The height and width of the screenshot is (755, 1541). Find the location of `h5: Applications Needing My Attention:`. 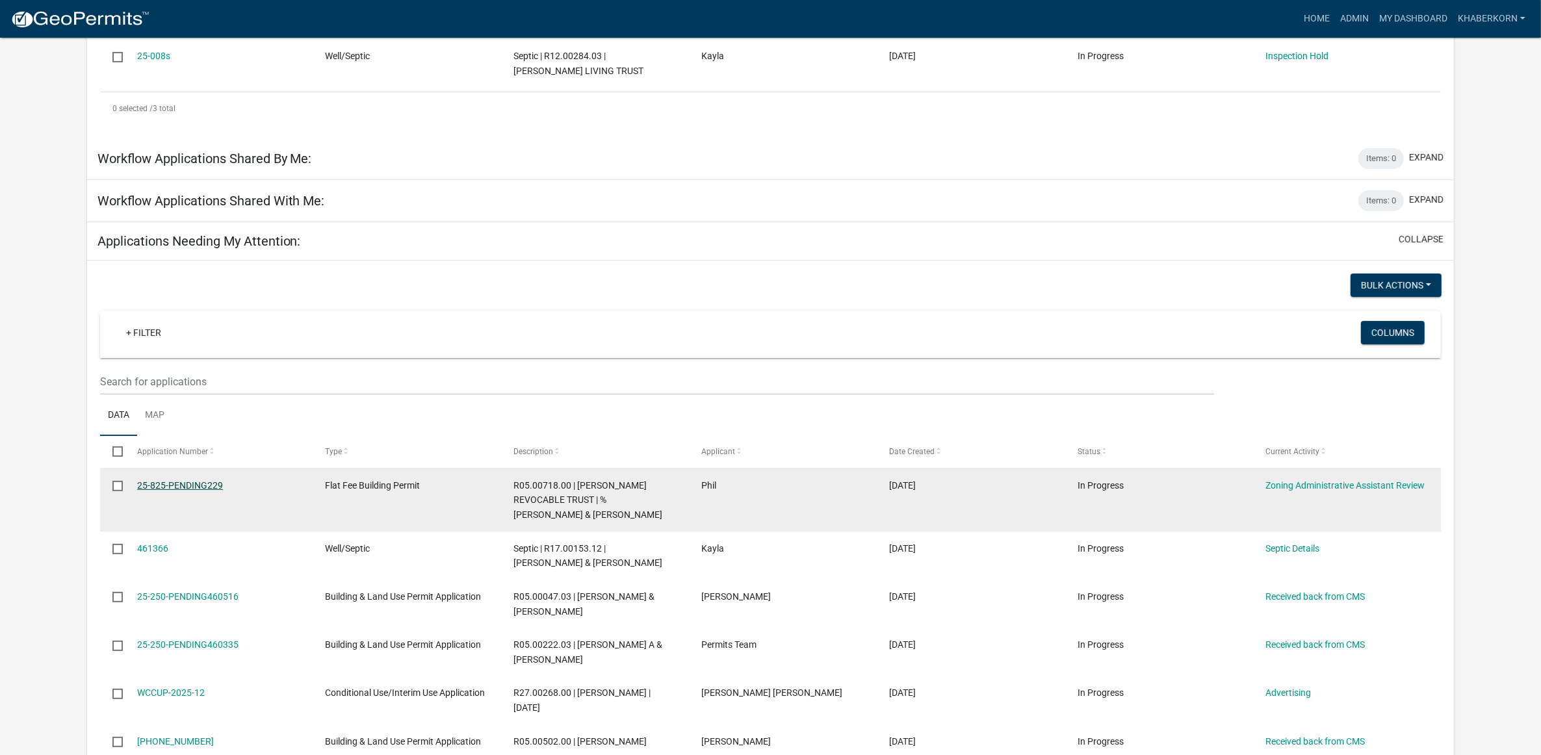

h5: Applications Needing My Attention: is located at coordinates (199, 241).